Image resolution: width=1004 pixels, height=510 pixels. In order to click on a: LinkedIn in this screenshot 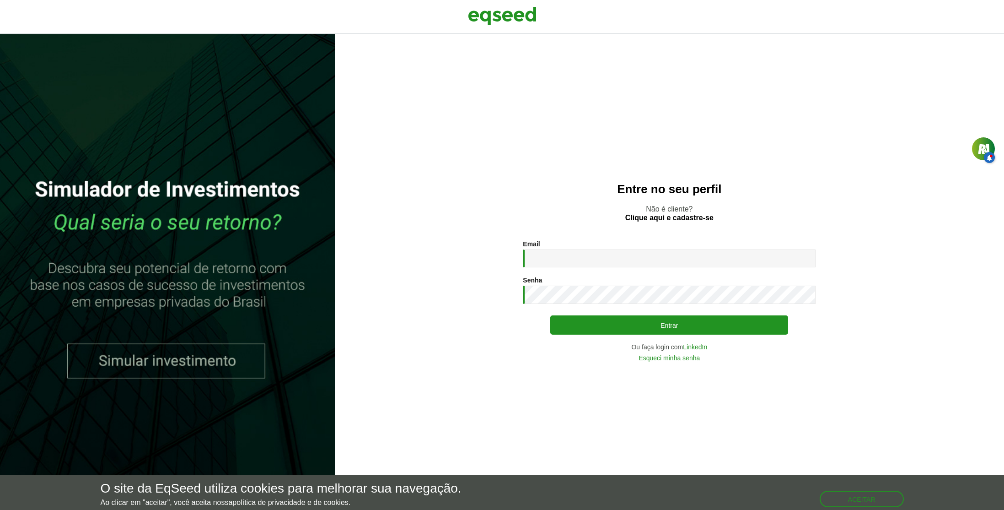, I will do `click(695, 347)`.